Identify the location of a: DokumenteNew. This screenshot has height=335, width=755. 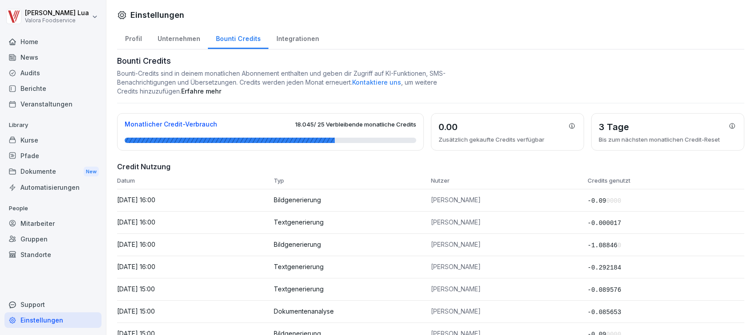
(53, 171).